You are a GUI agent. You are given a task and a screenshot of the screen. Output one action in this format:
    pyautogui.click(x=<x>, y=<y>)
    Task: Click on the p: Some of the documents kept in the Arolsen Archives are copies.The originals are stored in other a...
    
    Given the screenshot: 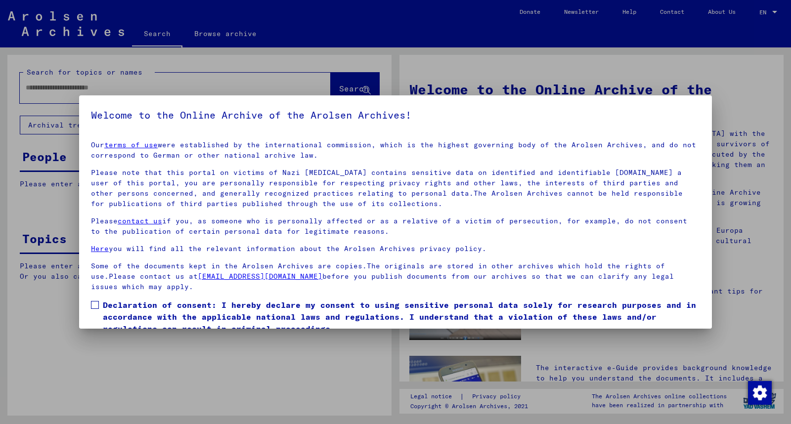 What is the action you would take?
    pyautogui.click(x=396, y=276)
    